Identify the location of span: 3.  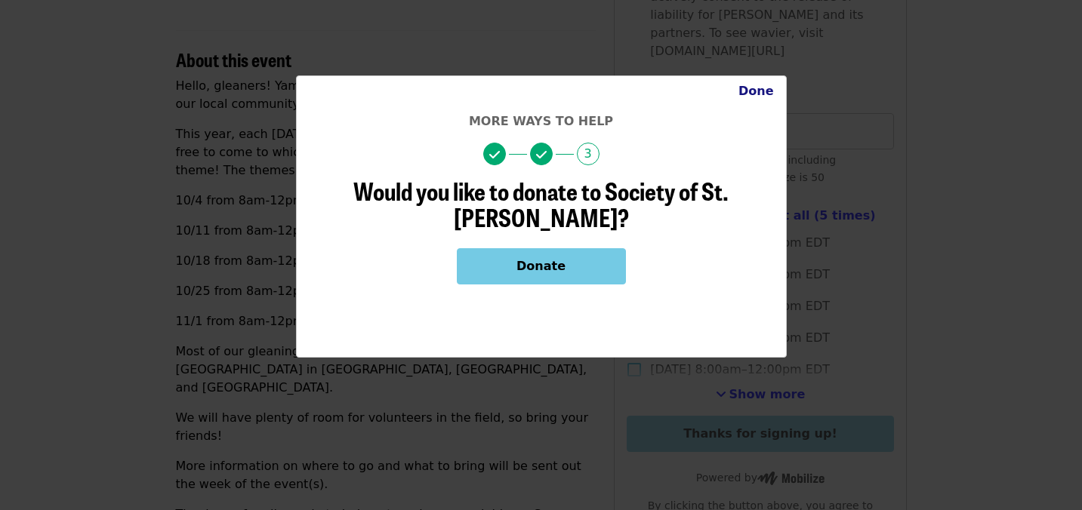
(588, 154).